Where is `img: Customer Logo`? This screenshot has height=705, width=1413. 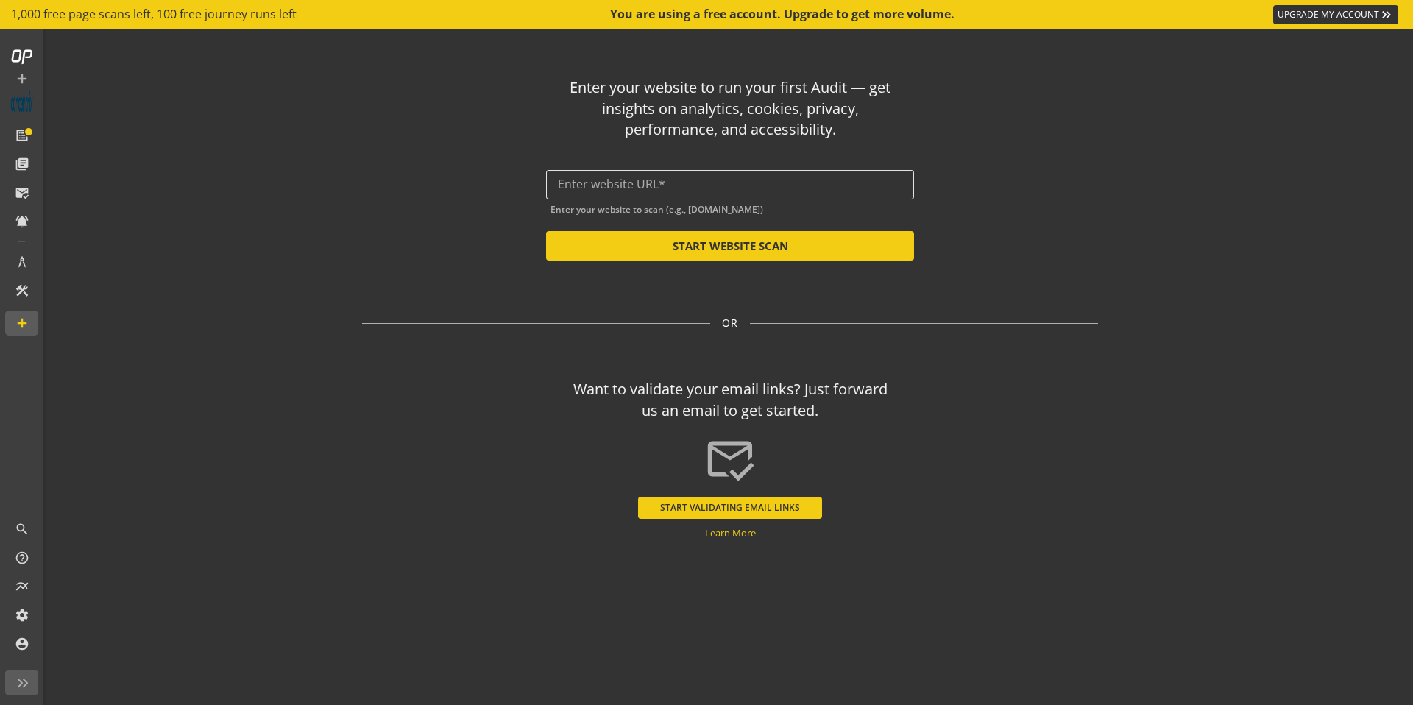 img: Customer Logo is located at coordinates (22, 101).